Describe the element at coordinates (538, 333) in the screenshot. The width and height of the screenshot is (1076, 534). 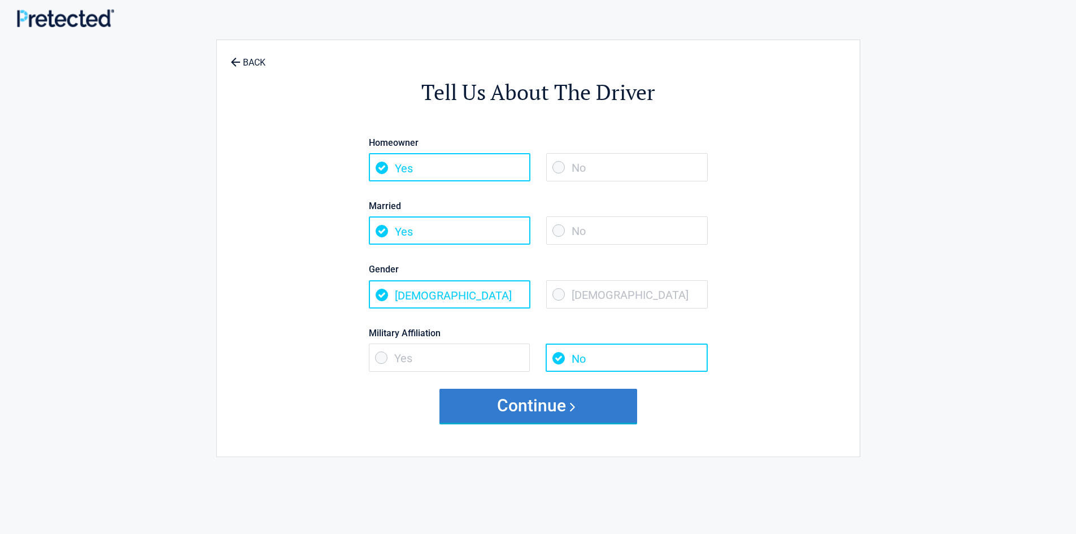
I see `label: Military Affiliation` at that location.